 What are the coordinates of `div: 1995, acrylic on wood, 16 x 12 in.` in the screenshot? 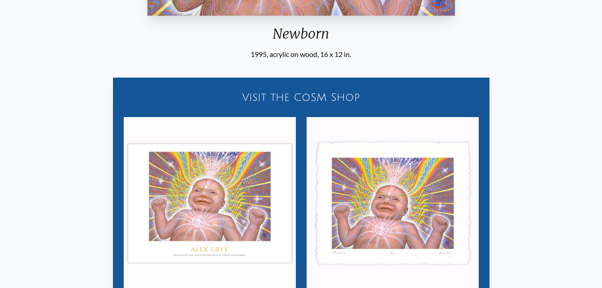 It's located at (301, 54).